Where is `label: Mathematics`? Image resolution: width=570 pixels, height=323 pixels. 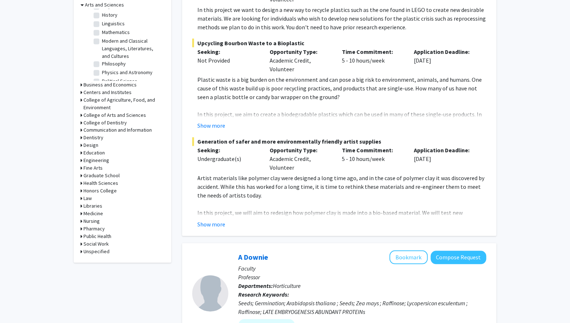
label: Mathematics is located at coordinates (116, 32).